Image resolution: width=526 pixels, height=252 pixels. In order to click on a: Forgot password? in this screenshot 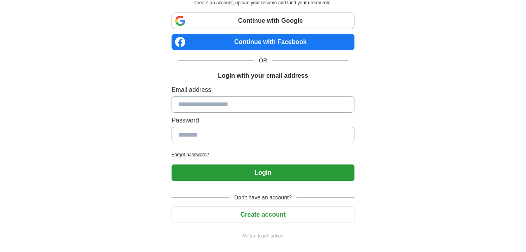, I will do `click(263, 154)`.